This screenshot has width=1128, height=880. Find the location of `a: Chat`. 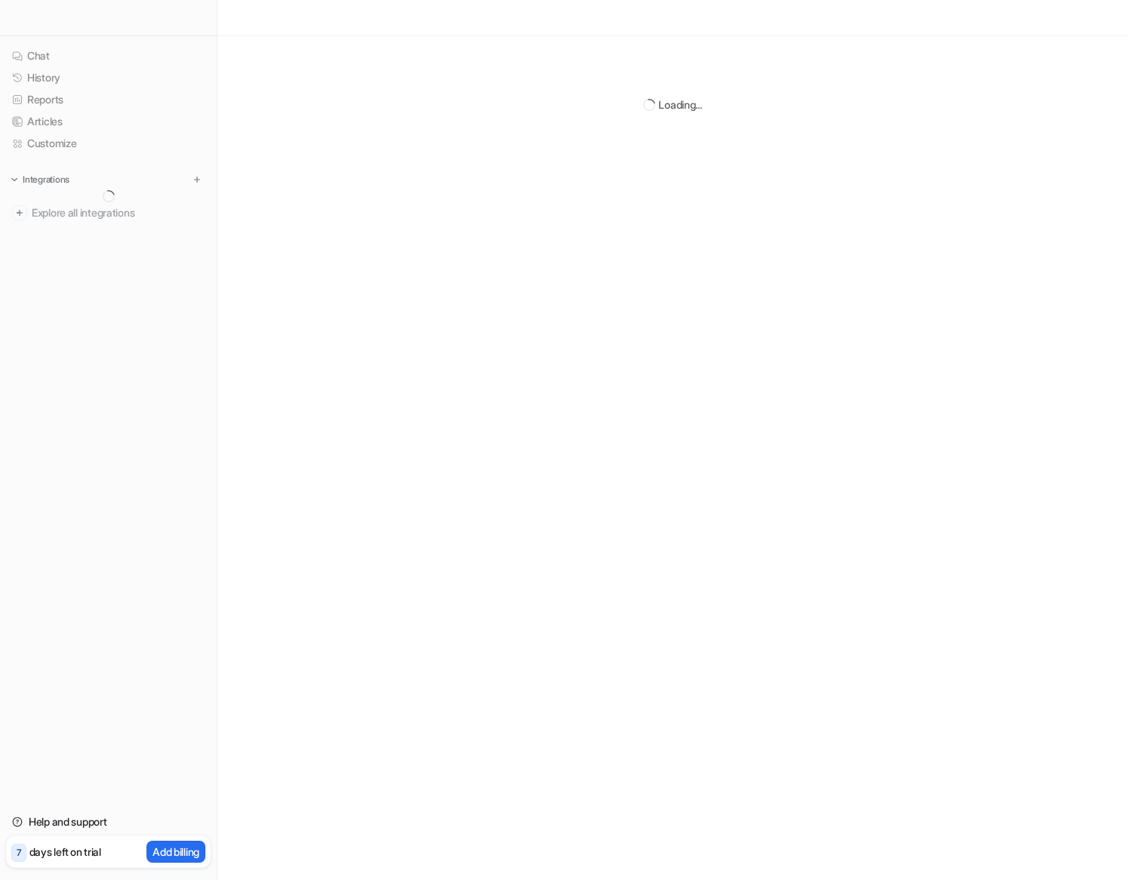

a: Chat is located at coordinates (108, 56).